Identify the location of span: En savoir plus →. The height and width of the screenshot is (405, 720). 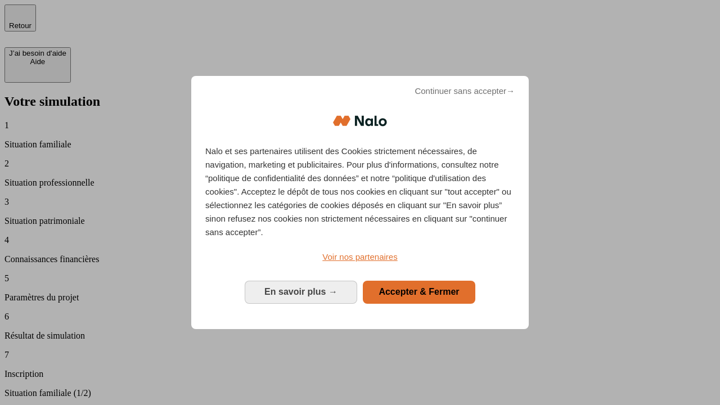
(301, 291).